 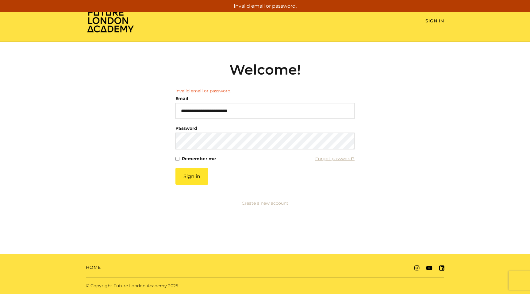 What do you see at coordinates (110, 20) in the screenshot?
I see `img: Home Page` at bounding box center [110, 20].